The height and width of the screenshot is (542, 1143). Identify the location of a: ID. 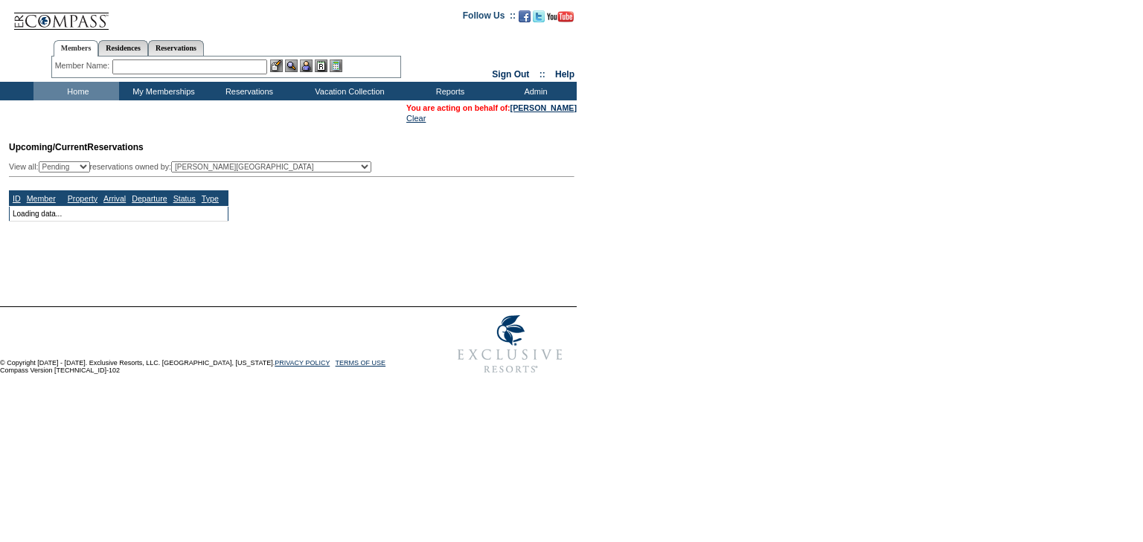
(16, 199).